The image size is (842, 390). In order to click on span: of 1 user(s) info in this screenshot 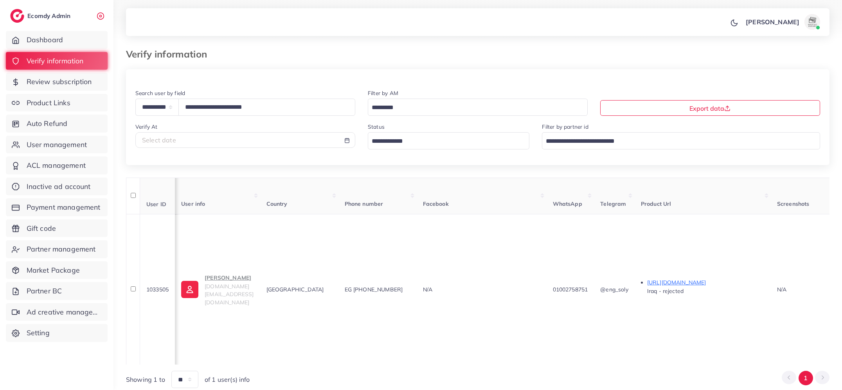, I will do `click(227, 380)`.